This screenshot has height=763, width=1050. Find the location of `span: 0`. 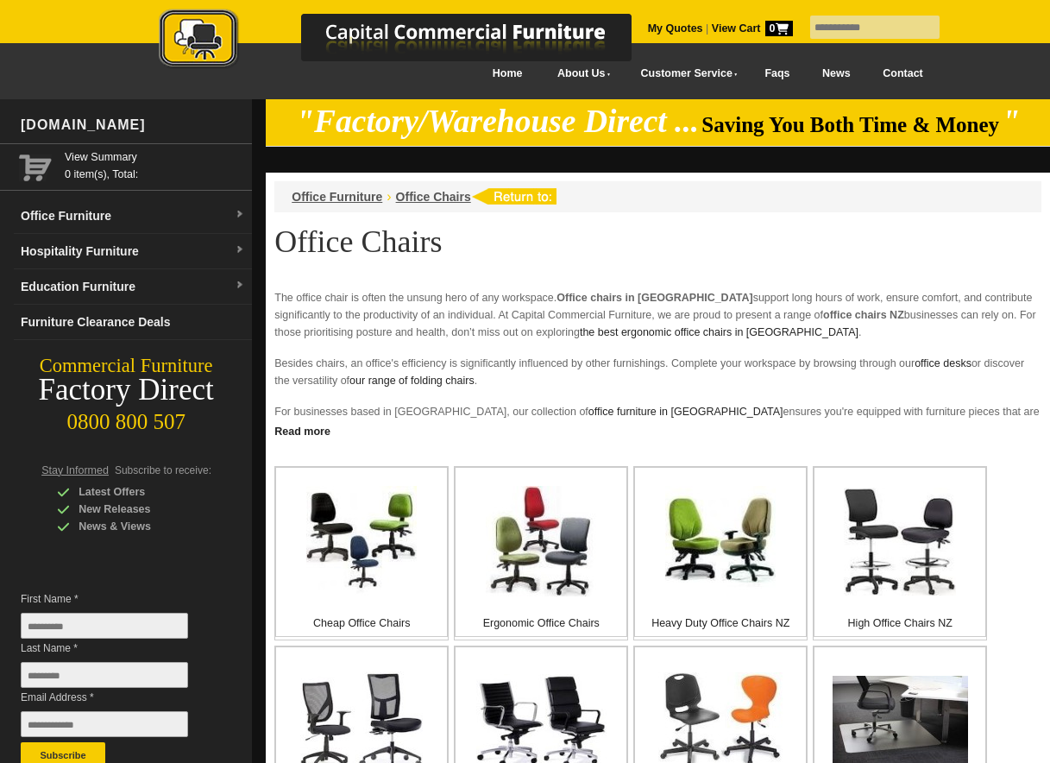

span: 0 is located at coordinates (779, 28).